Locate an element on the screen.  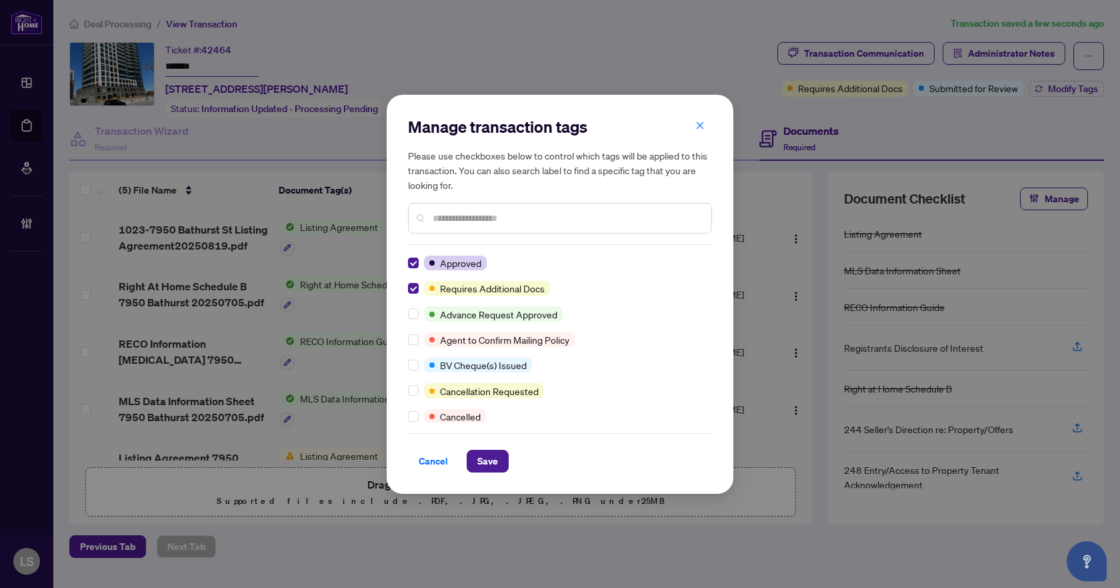
button: Save is located at coordinates (488, 461).